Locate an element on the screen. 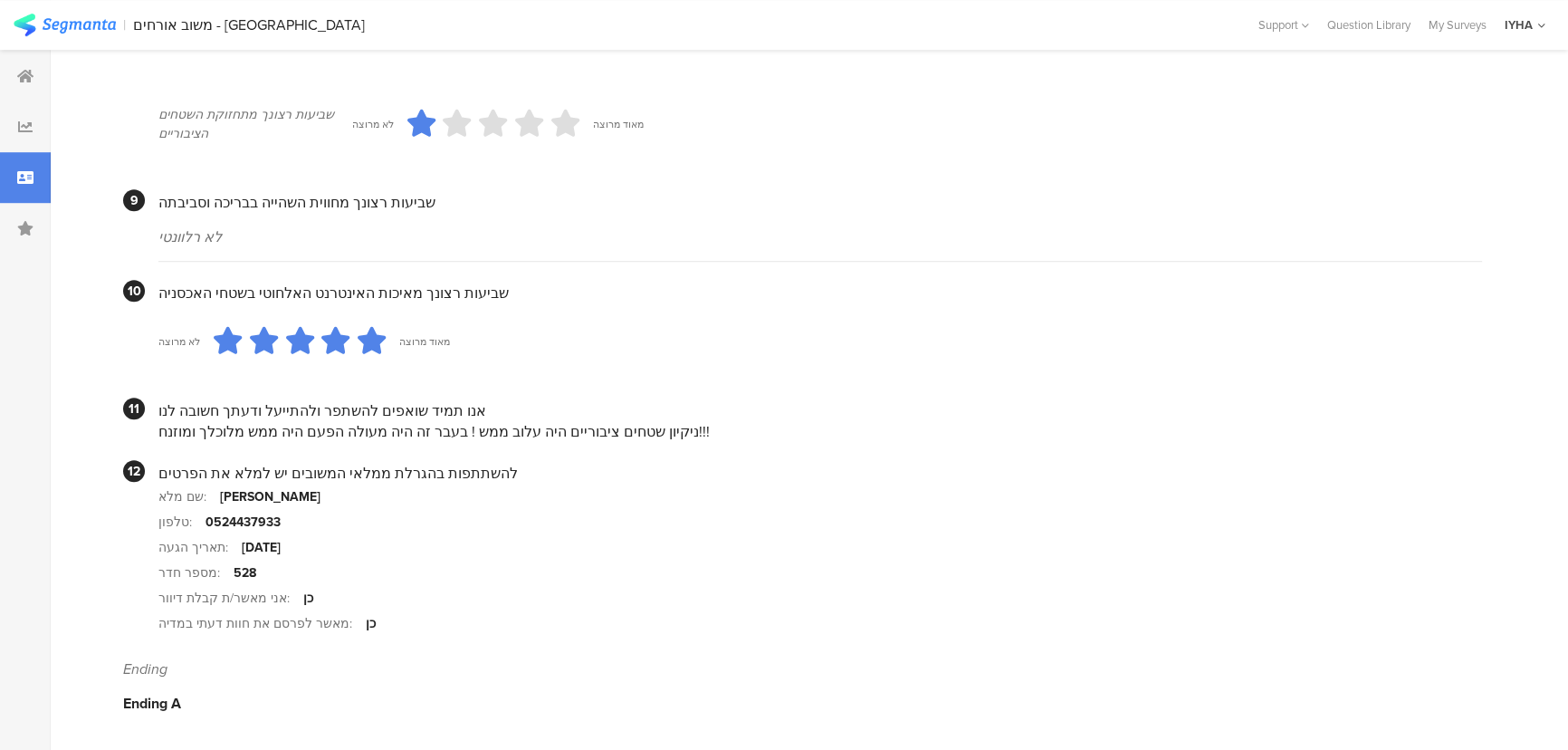 This screenshot has height=750, width=1568. div: 10 is located at coordinates (134, 291).